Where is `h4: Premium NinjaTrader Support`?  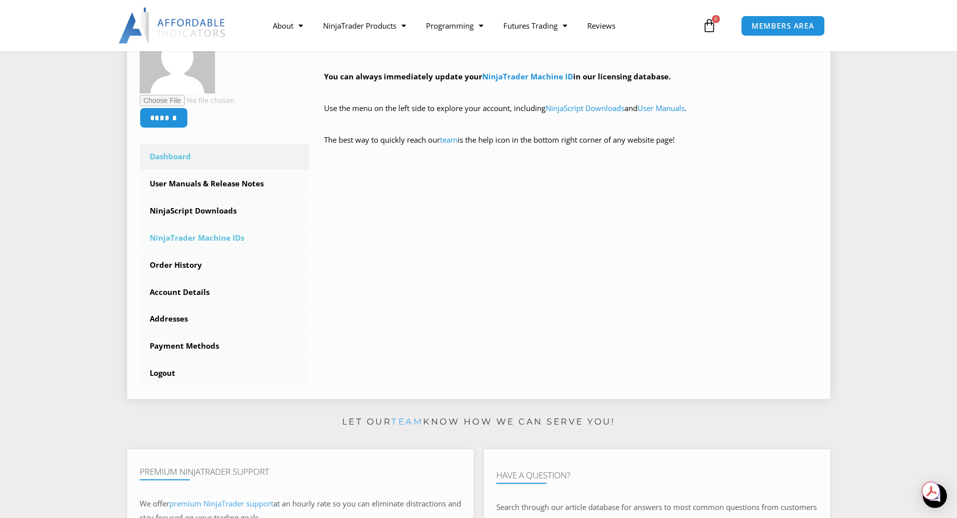 h4: Premium NinjaTrader Support is located at coordinates (300, 472).